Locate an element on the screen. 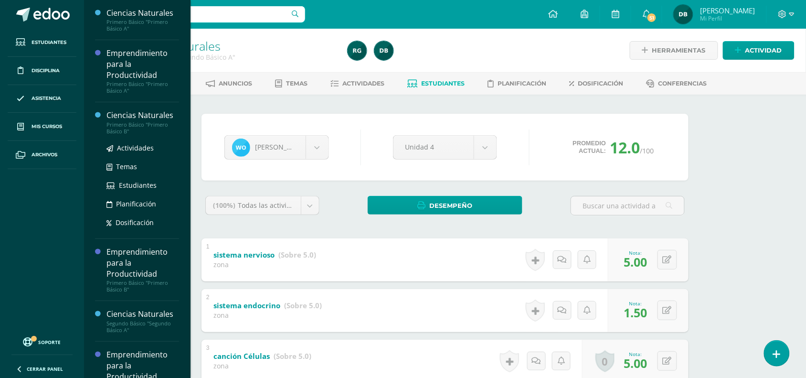 The width and height of the screenshot is (806, 378). span: Anuncios is located at coordinates (236, 83).